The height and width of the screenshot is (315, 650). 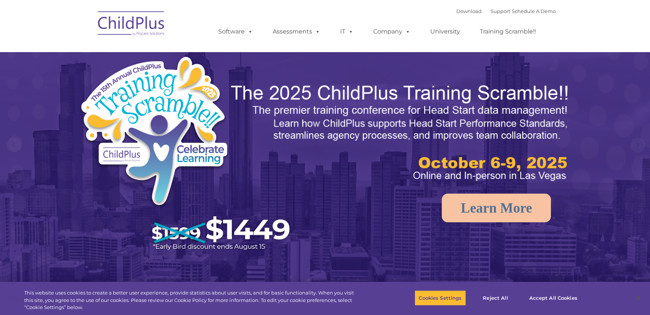 I want to click on button: Reject All, so click(x=496, y=298).